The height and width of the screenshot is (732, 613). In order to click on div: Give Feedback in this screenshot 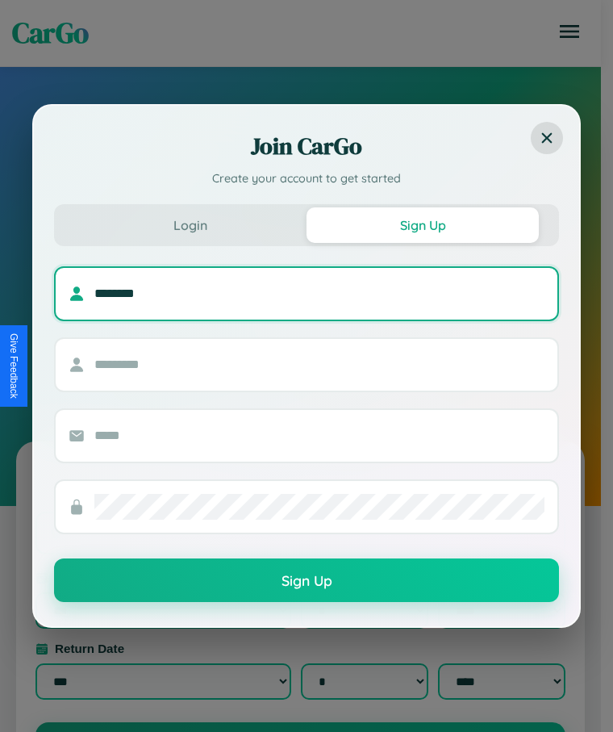, I will do `click(14, 366)`.